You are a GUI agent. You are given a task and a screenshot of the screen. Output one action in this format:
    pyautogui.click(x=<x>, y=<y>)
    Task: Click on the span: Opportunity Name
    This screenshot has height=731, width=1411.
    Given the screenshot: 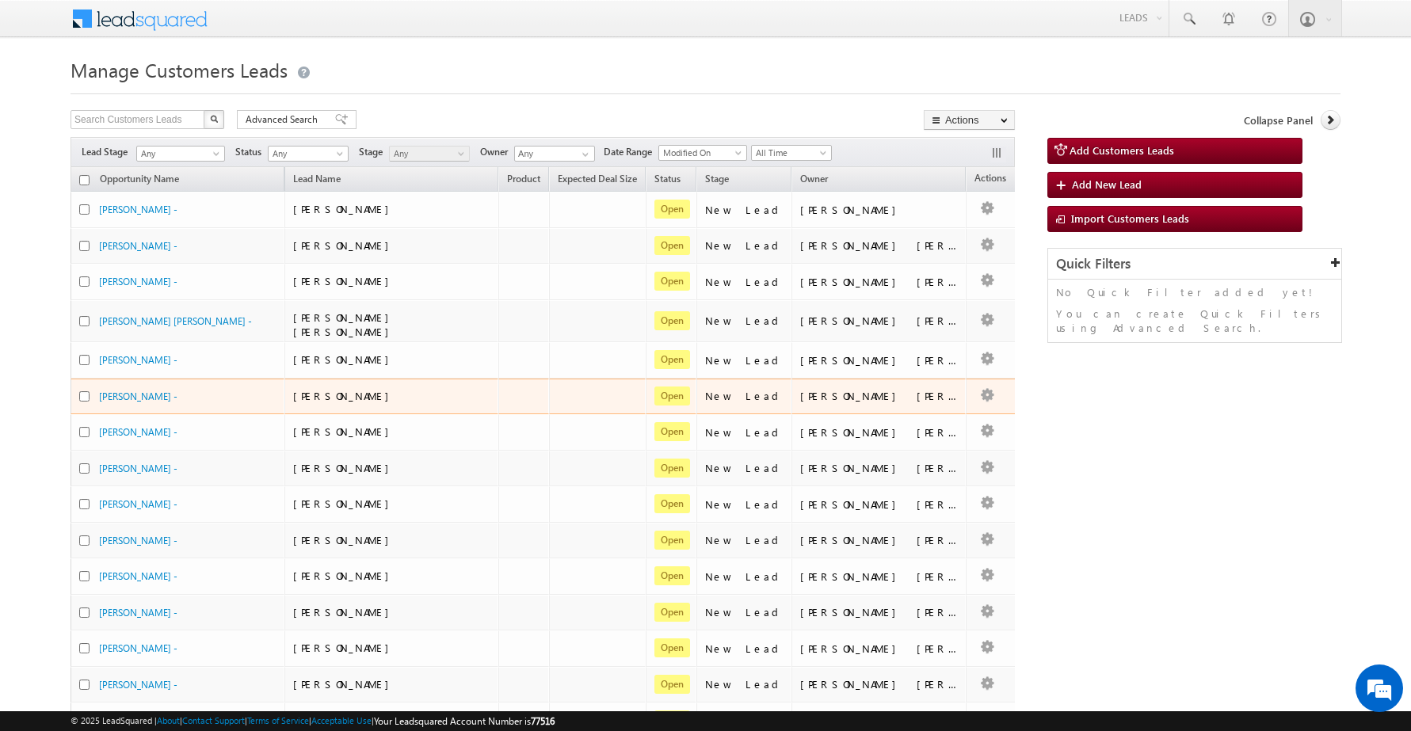 What is the action you would take?
    pyautogui.click(x=139, y=178)
    